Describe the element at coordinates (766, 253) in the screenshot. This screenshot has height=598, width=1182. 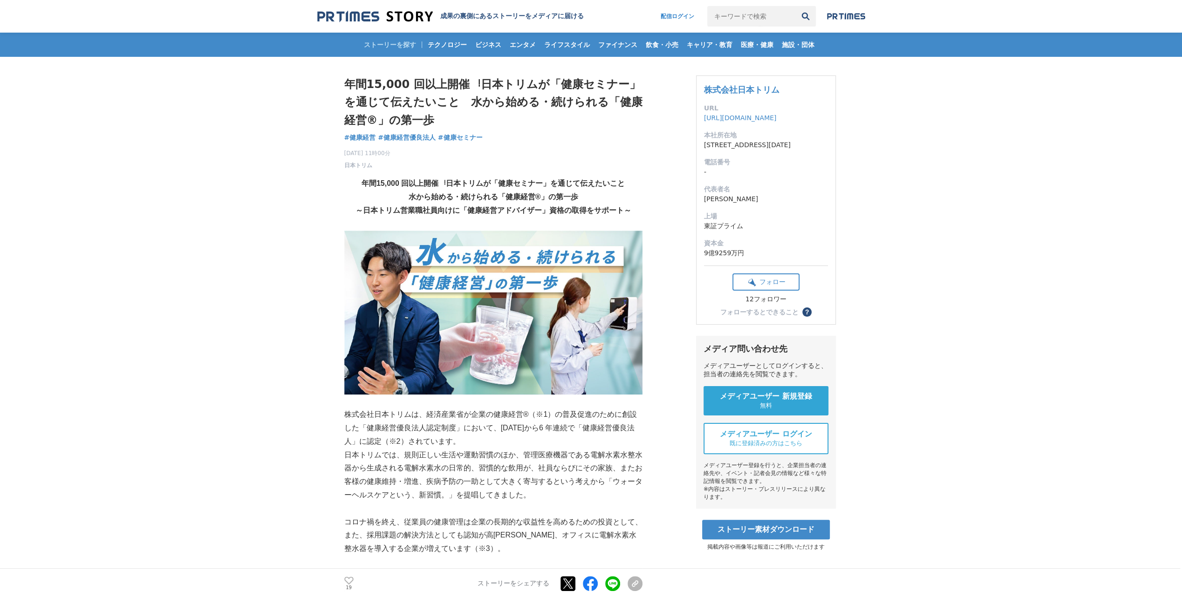
I see `dd: 9億9259万円` at that location.